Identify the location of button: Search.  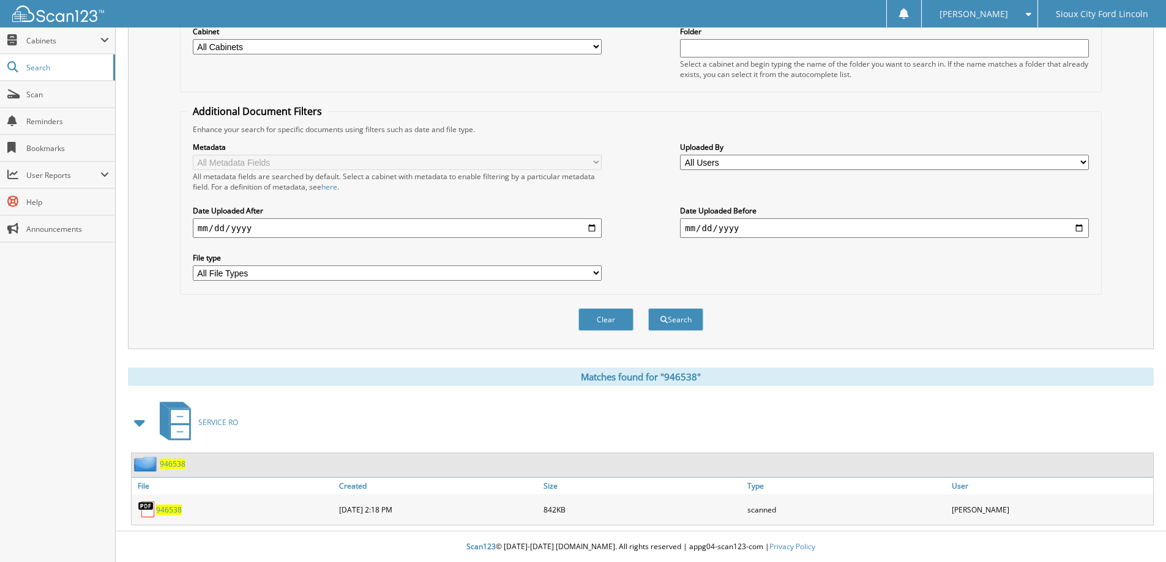
(676, 319).